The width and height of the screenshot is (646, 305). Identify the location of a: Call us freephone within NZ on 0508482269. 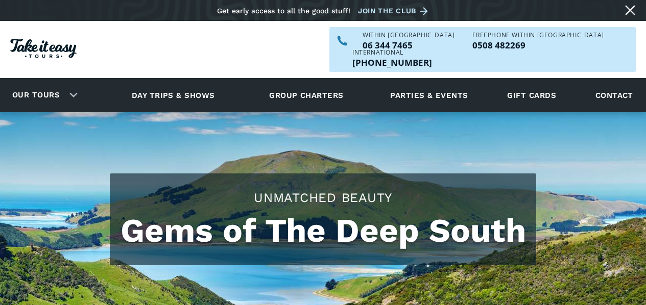
(538, 45).